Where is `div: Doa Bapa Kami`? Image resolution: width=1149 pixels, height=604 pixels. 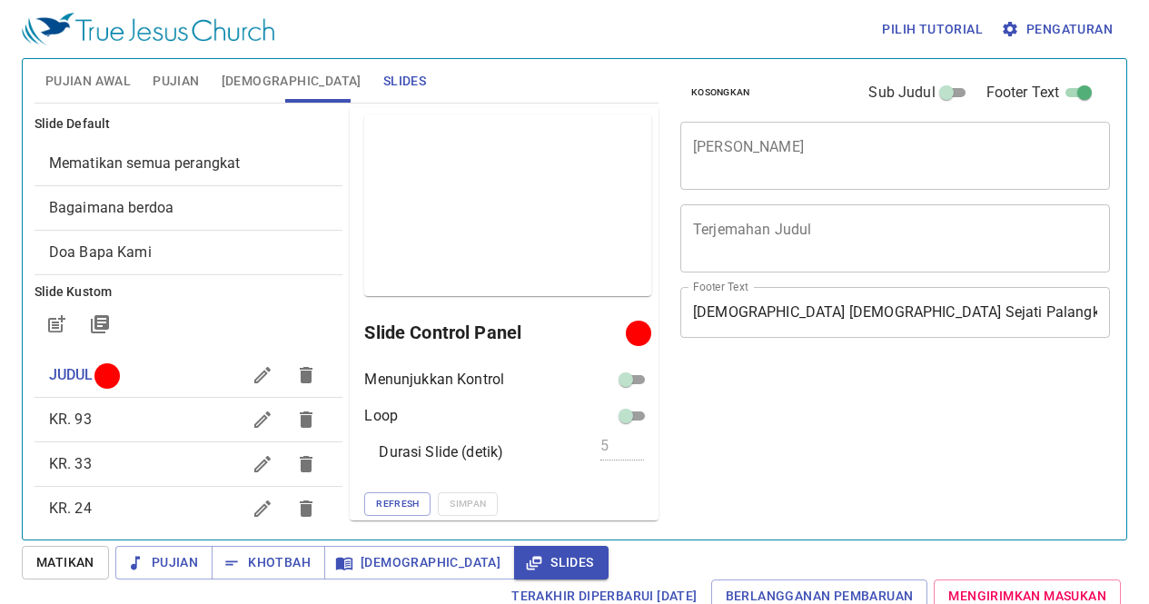
div: Doa Bapa Kami is located at coordinates (189, 253).